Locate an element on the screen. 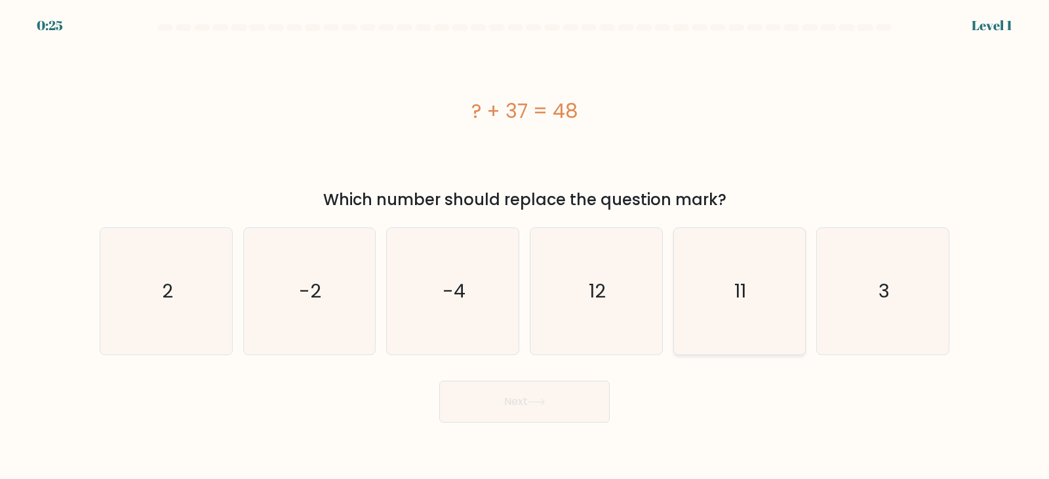  div: Level 1 is located at coordinates (992, 26).